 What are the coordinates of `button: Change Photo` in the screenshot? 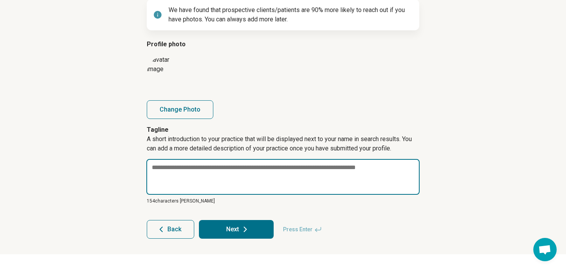 It's located at (180, 110).